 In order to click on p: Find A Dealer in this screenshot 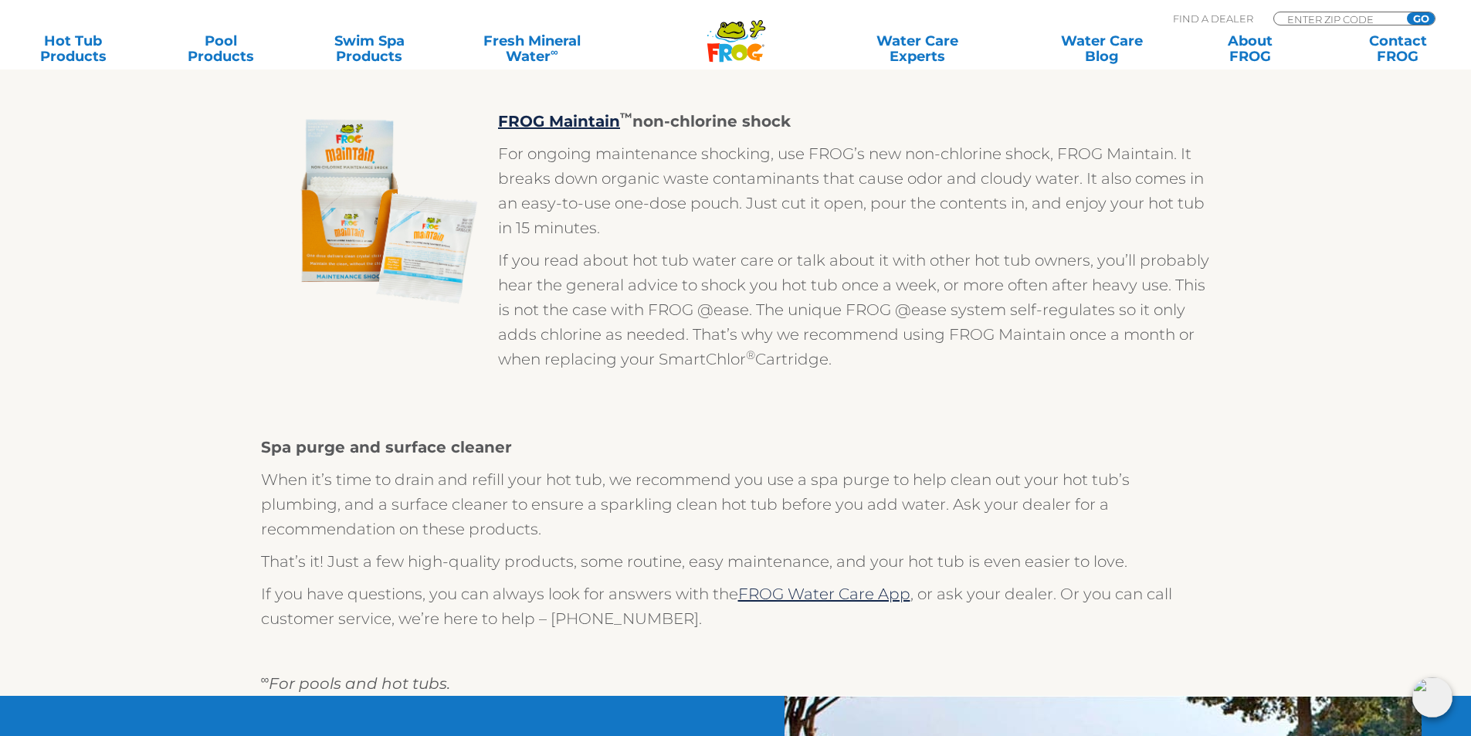, I will do `click(1213, 19)`.